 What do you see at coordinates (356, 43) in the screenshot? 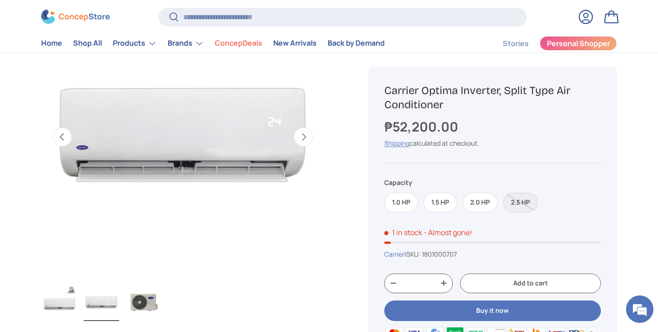
I see `a: Back by Demand` at bounding box center [356, 43].